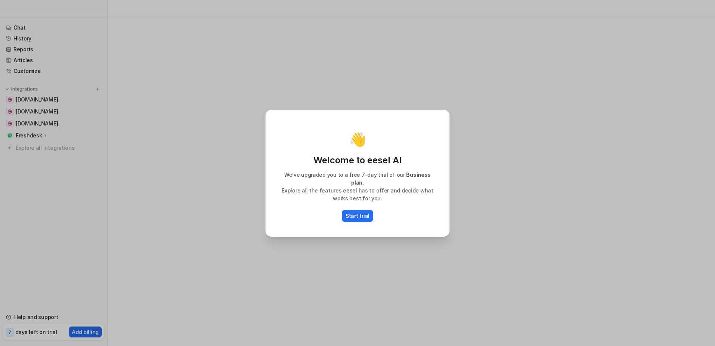  What do you see at coordinates (358, 194) in the screenshot?
I see `p: Explore all the features eesel has to offer and decide what works best for you.` at bounding box center [358, 194].